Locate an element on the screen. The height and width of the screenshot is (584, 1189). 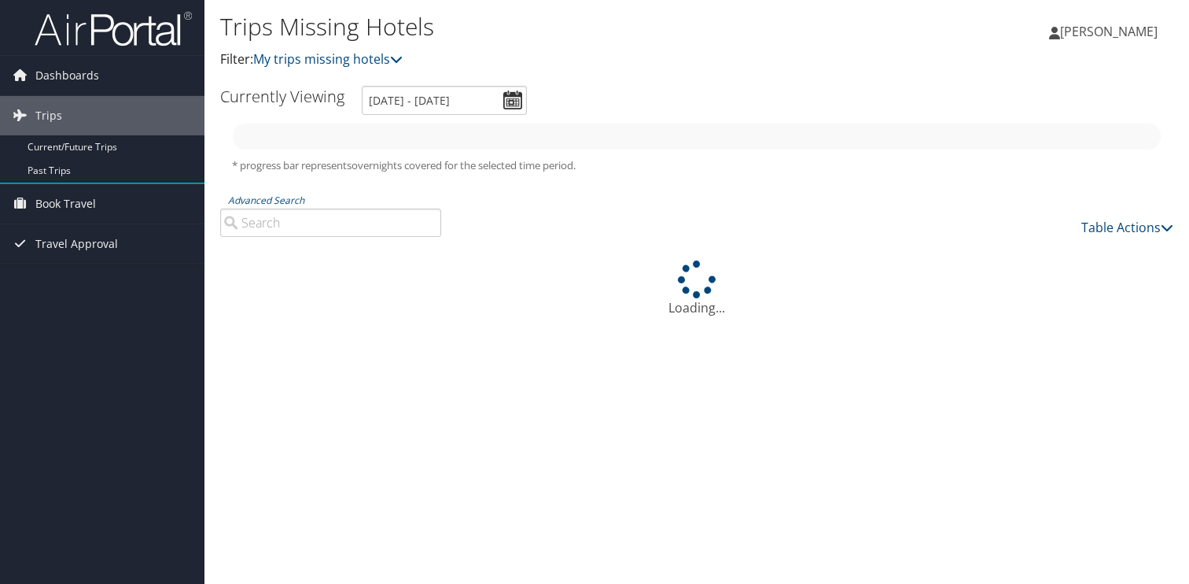
span: Travel Approval is located at coordinates (76, 244).